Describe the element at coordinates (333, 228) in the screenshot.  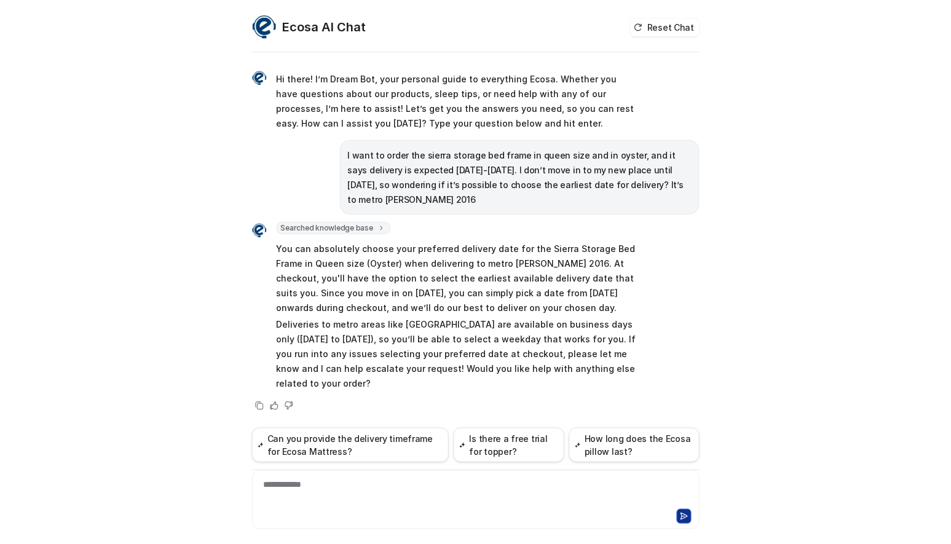
I see `span: Searched knowledge base` at that location.